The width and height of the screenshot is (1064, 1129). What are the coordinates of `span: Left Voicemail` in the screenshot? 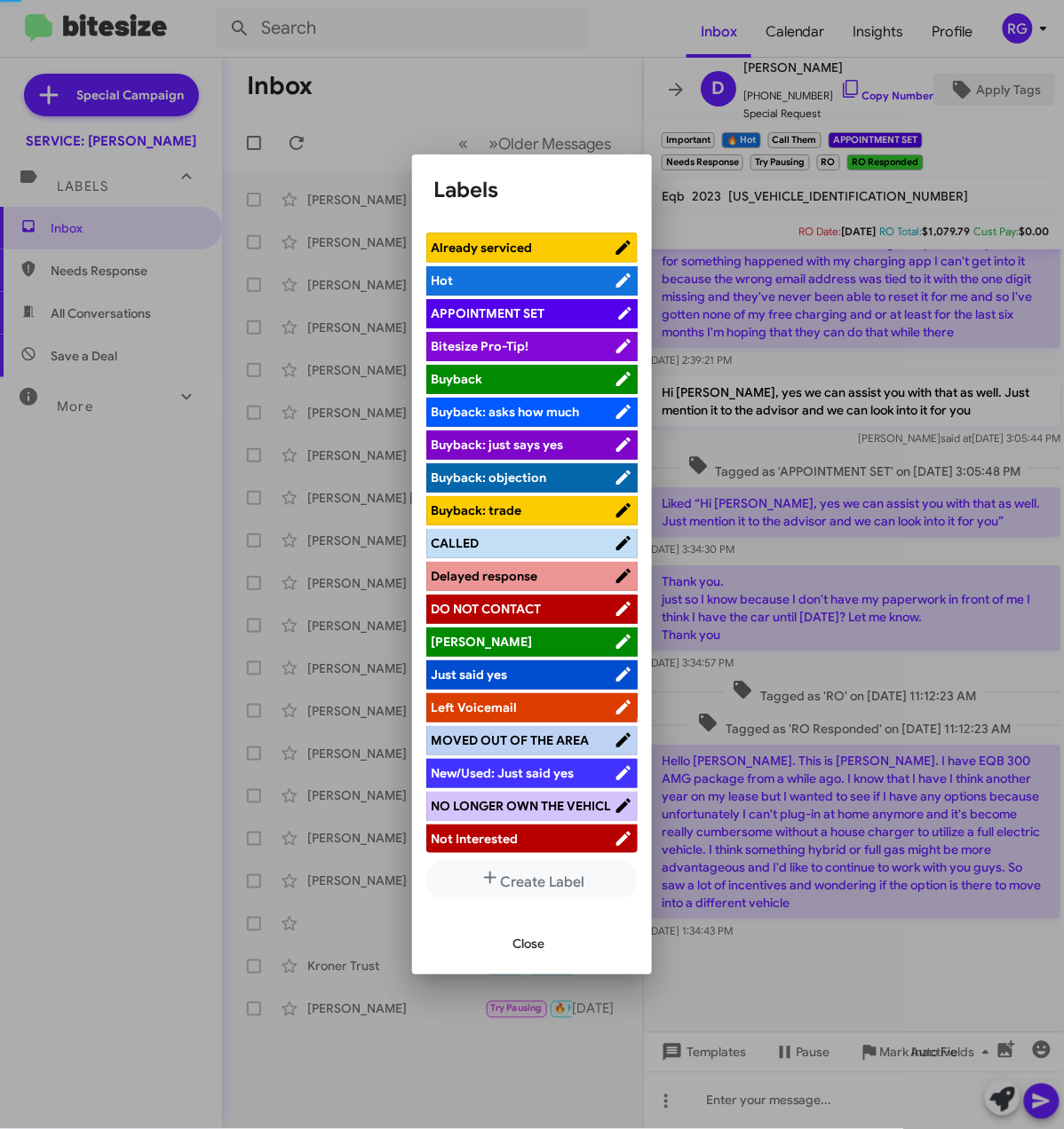 It's located at (473, 708).